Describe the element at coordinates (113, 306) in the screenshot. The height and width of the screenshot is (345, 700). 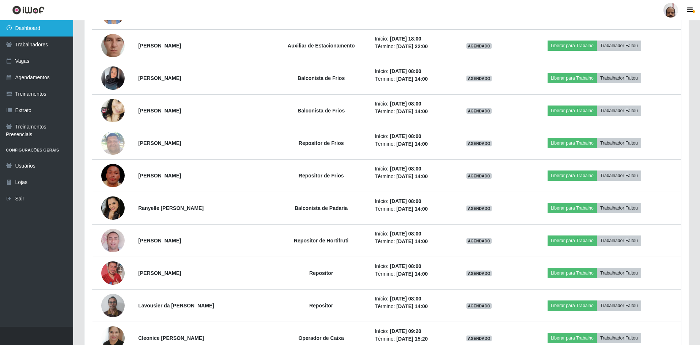
I see `img: 1746326143997.jpeg` at that location.